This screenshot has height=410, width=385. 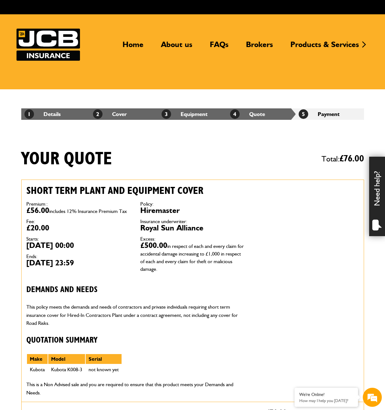 I want to click on li: Quote, so click(x=262, y=114).